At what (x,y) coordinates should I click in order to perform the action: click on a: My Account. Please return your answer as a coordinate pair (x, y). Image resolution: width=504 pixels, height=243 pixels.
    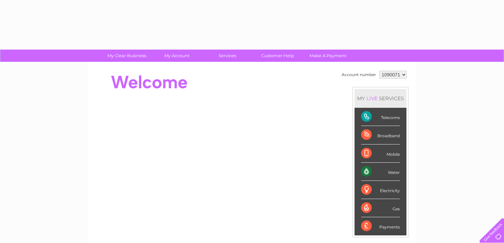
    Looking at the image, I should click on (177, 56).